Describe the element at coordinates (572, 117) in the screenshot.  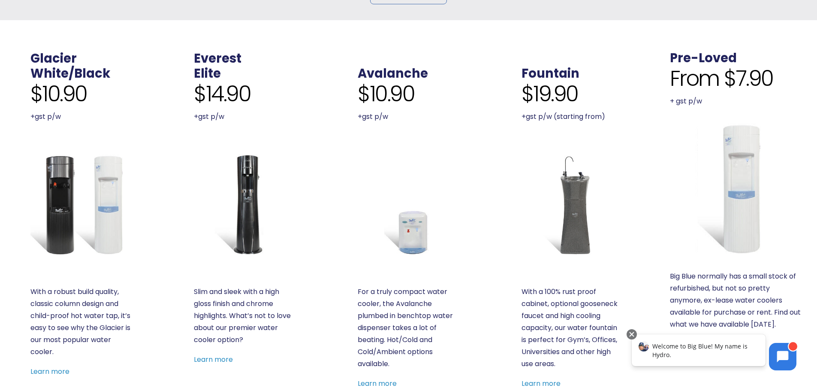
I see `p: +gst p/w (starting from)` at that location.